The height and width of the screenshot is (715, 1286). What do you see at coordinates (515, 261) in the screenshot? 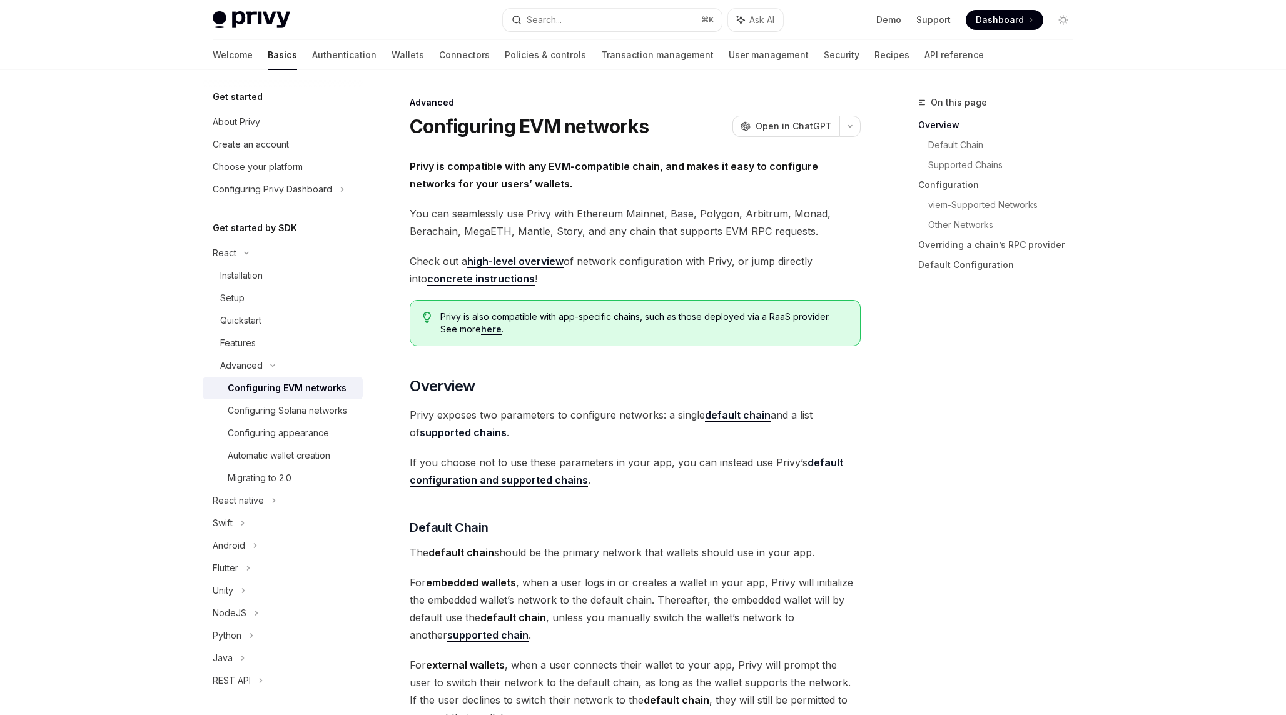
I see `a: high-level overview` at bounding box center [515, 261].